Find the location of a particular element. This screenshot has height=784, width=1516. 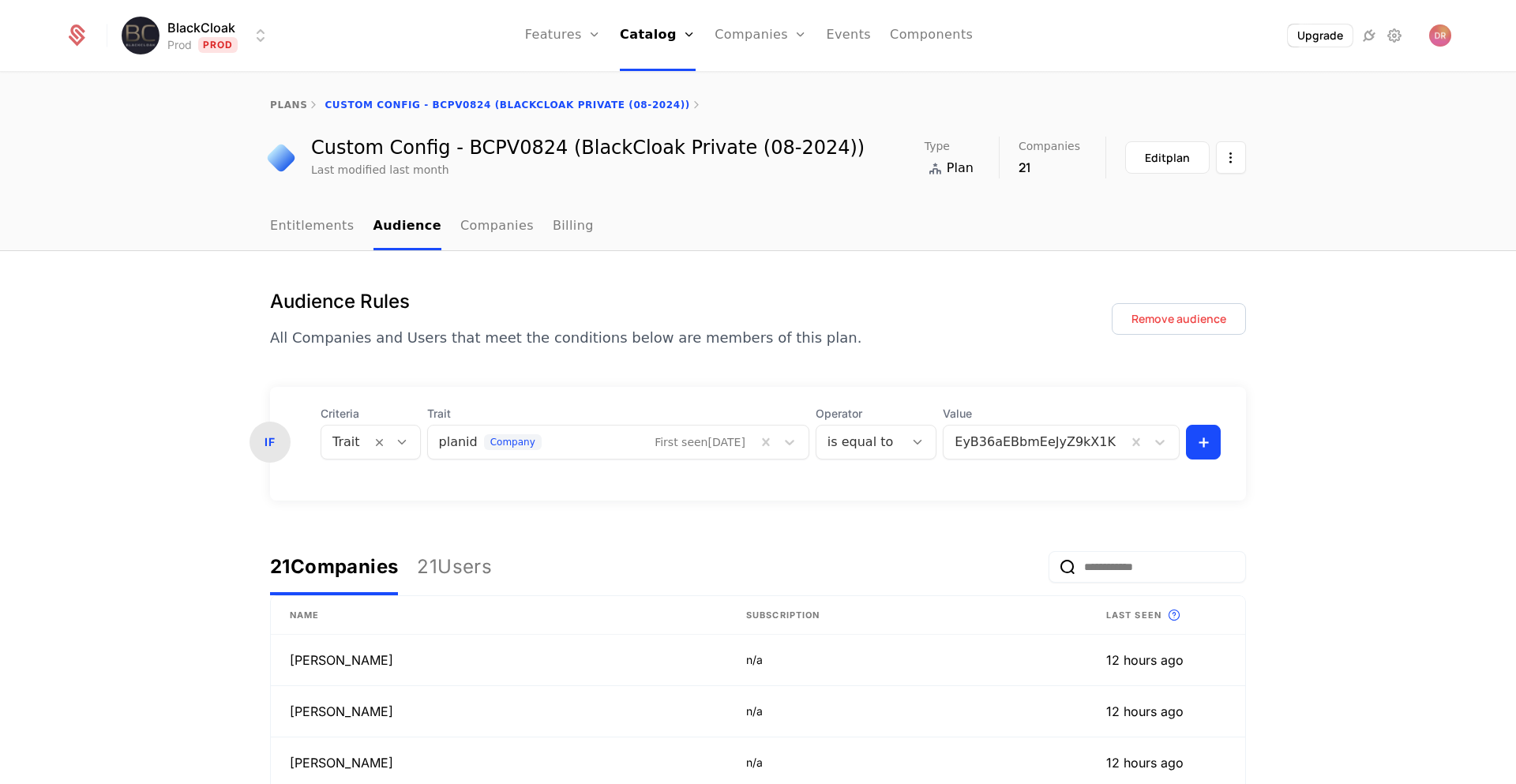

button: Editplan is located at coordinates (1166, 157).